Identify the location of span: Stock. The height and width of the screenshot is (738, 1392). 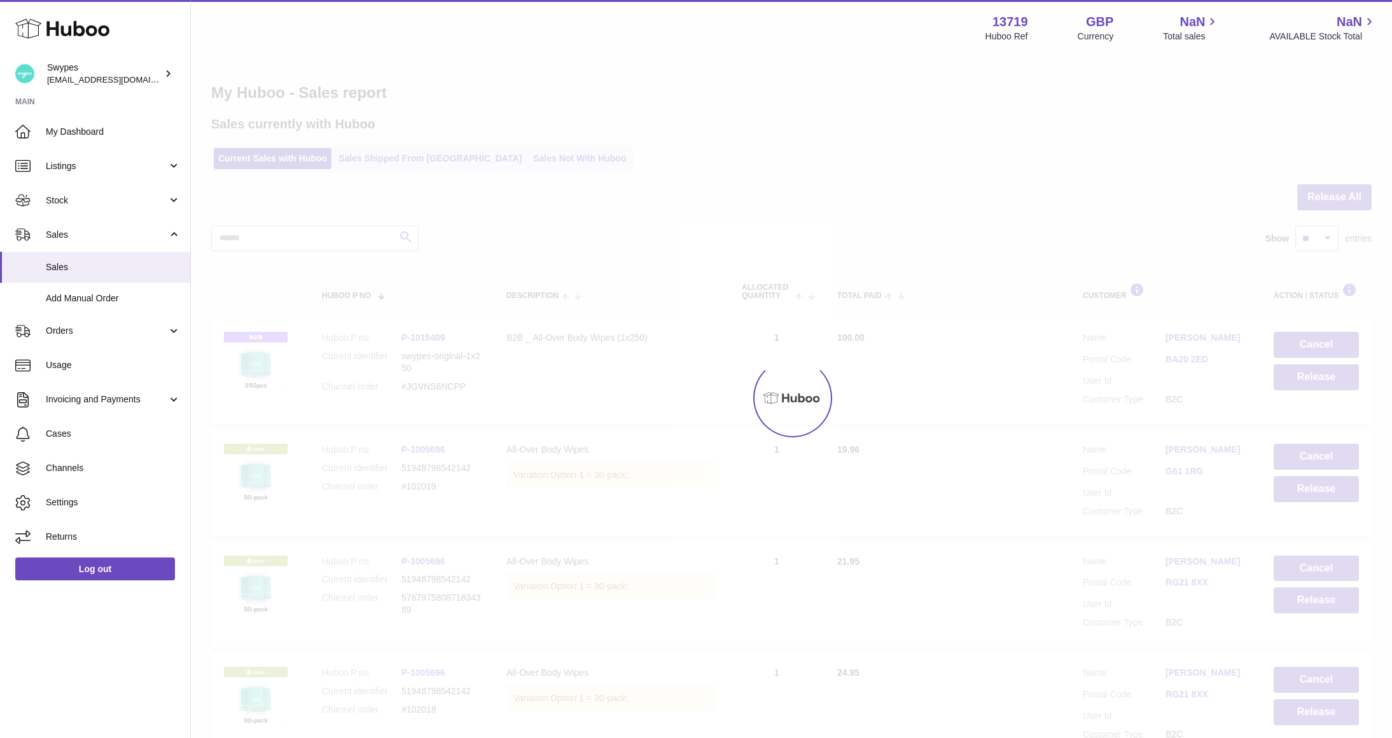
(106, 200).